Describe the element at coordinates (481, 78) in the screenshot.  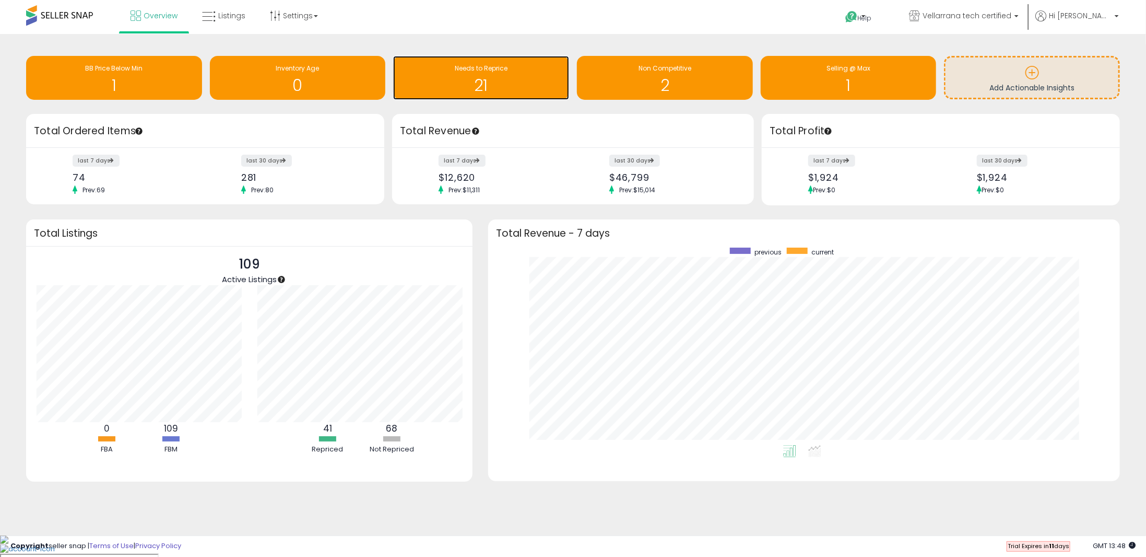
I see `a: Needs to Reprice 21` at that location.